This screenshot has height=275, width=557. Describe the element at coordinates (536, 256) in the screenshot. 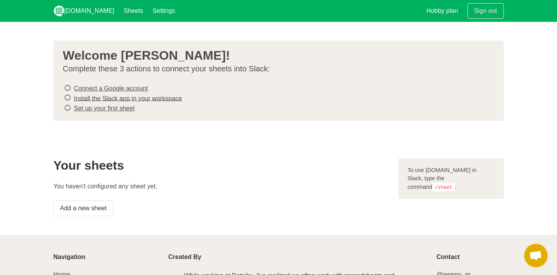

I see `a: Open chat` at that location.